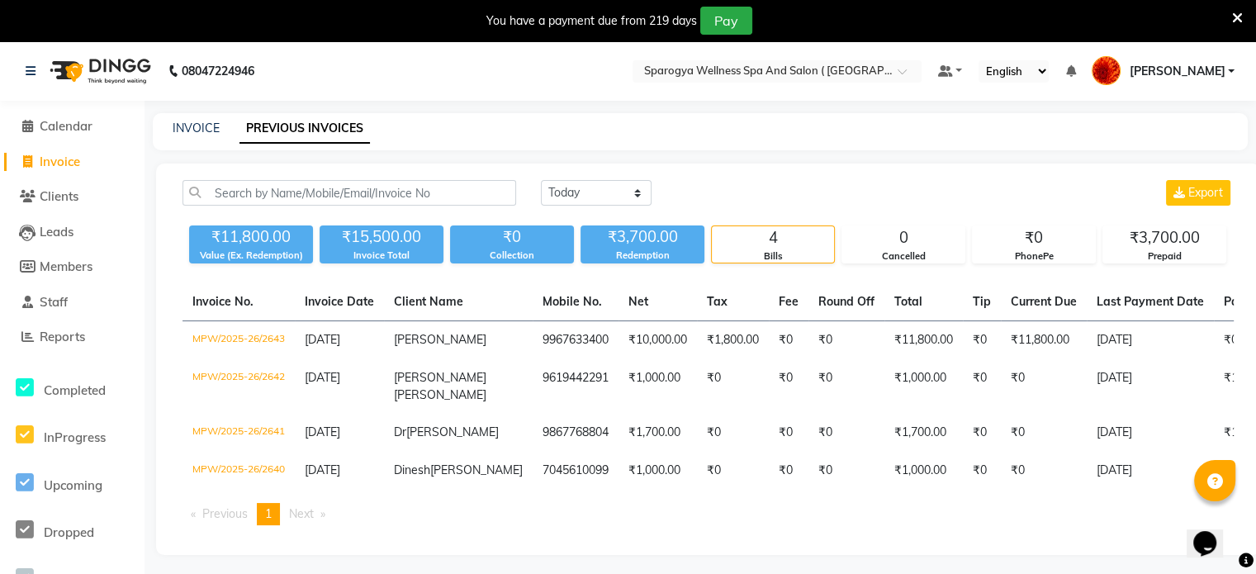 The width and height of the screenshot is (1256, 574). What do you see at coordinates (66, 125) in the screenshot?
I see `span: Calendar` at bounding box center [66, 125].